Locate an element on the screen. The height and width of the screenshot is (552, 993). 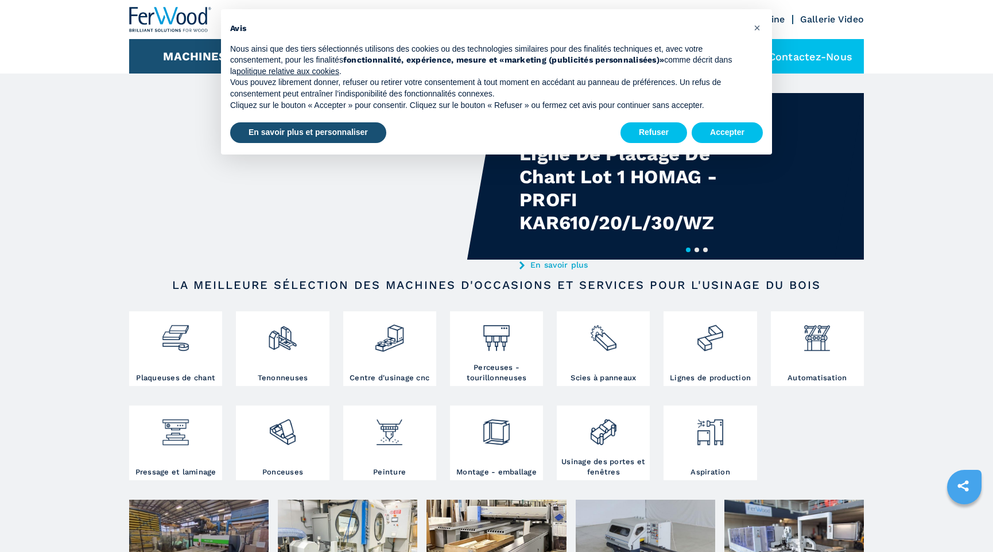
img: aspirazione_1.png is located at coordinates (710, 428).